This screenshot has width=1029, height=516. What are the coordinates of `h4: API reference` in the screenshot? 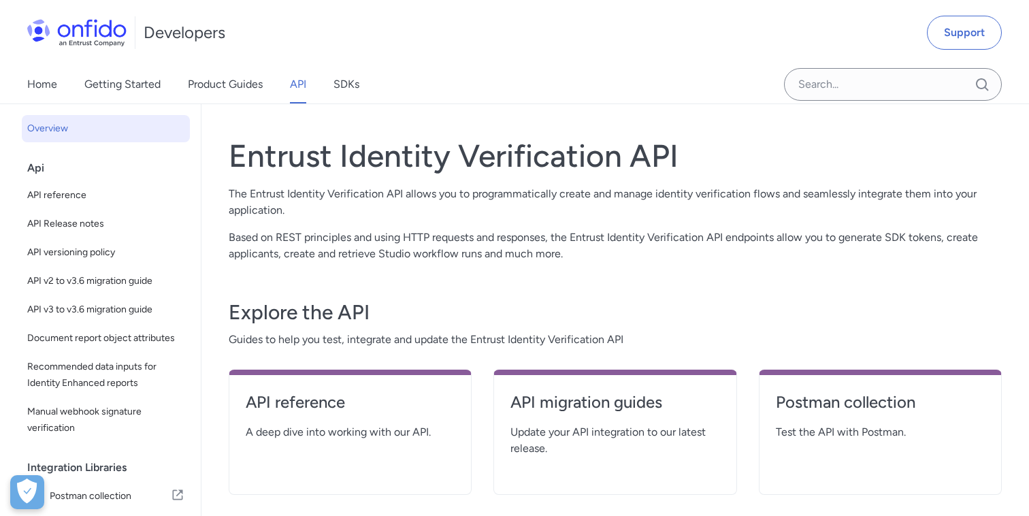 It's located at (350, 402).